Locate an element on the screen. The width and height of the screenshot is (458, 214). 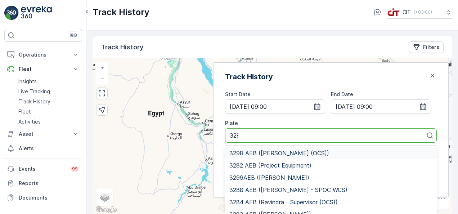
a: Documents is located at coordinates (43, 198).